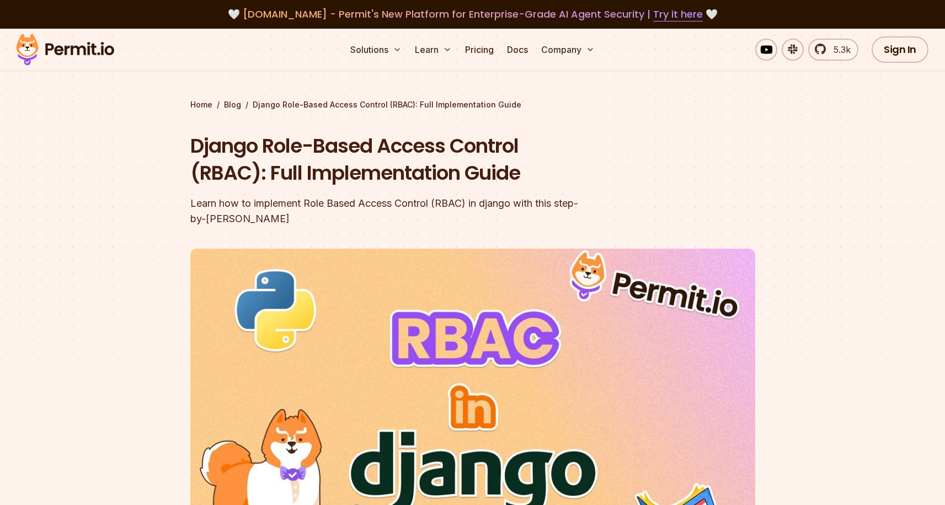 Image resolution: width=945 pixels, height=505 pixels. Describe the element at coordinates (65, 50) in the screenshot. I see `img: Permit logo` at that location.